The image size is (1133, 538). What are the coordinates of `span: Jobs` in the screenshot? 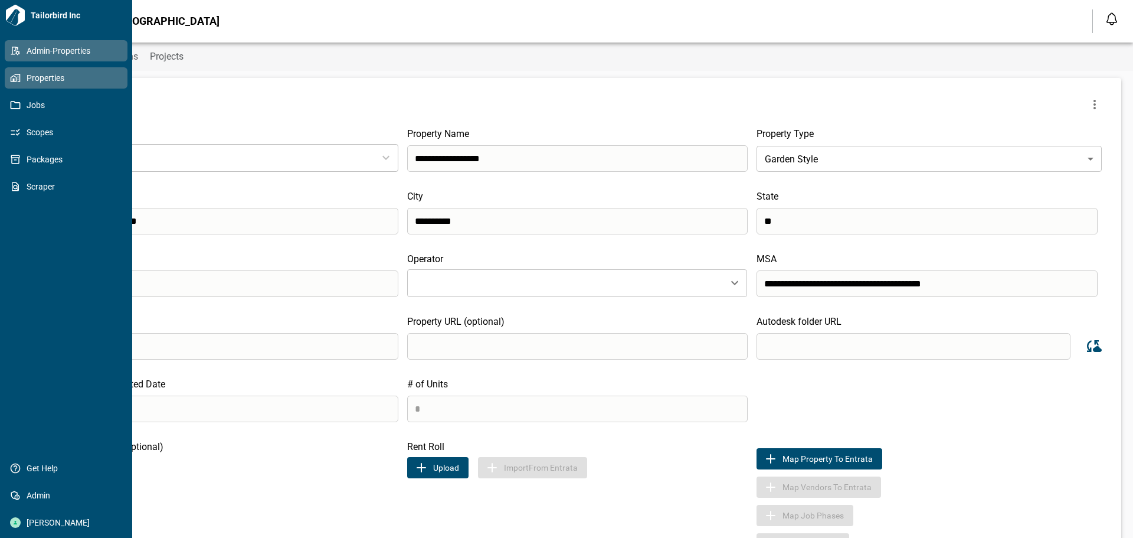 It's located at (68, 105).